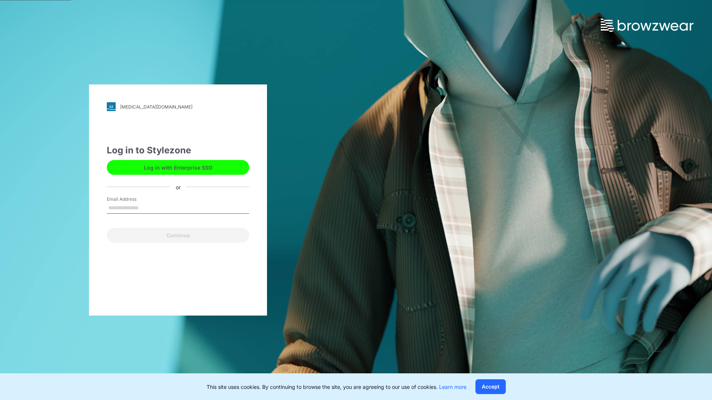 The height and width of the screenshot is (400, 712). Describe the element at coordinates (490, 387) in the screenshot. I see `button: Accept` at that location.